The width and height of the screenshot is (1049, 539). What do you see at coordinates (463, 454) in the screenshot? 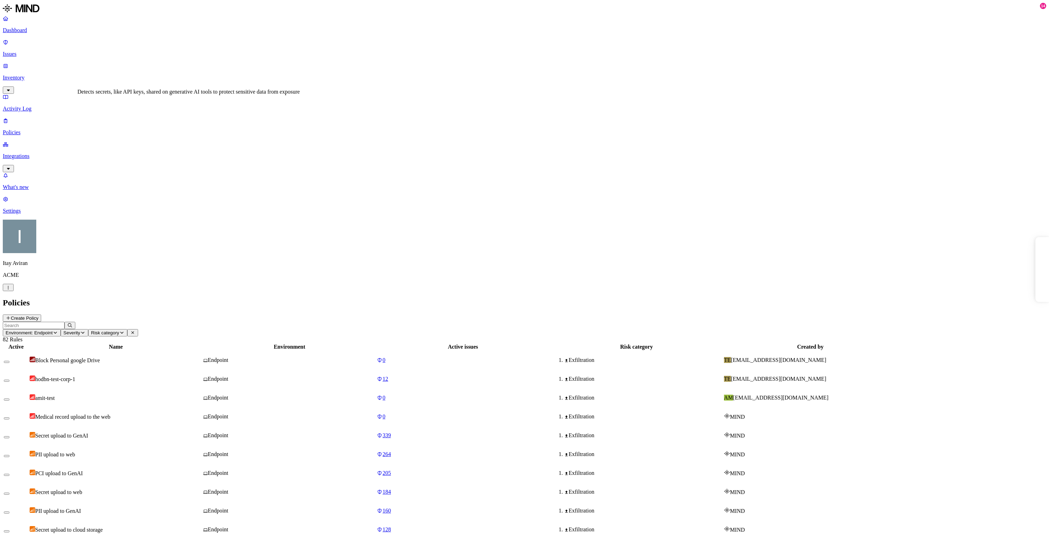
I see `a: 264` at bounding box center [463, 454].